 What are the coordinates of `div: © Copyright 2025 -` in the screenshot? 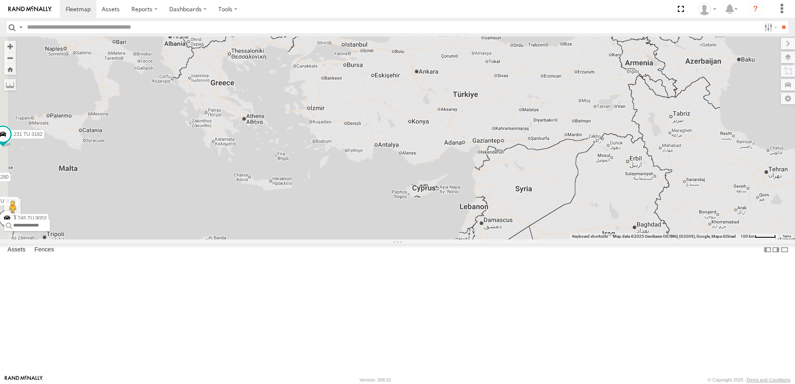 It's located at (749, 380).